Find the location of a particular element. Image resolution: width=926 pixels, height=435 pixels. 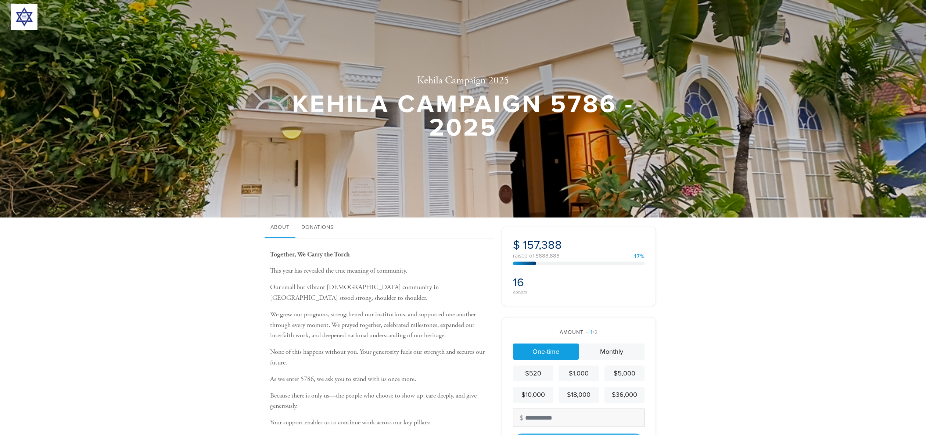

div: $18,000 is located at coordinates (578, 394).